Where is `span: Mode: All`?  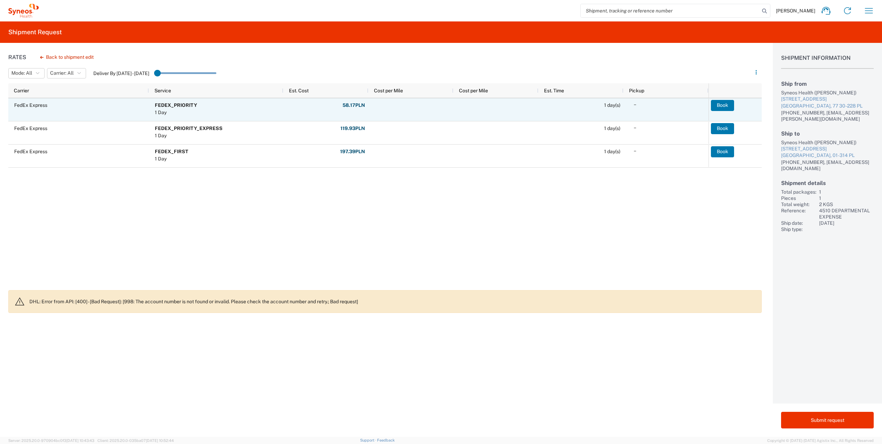 span: Mode: All is located at coordinates (22, 73).